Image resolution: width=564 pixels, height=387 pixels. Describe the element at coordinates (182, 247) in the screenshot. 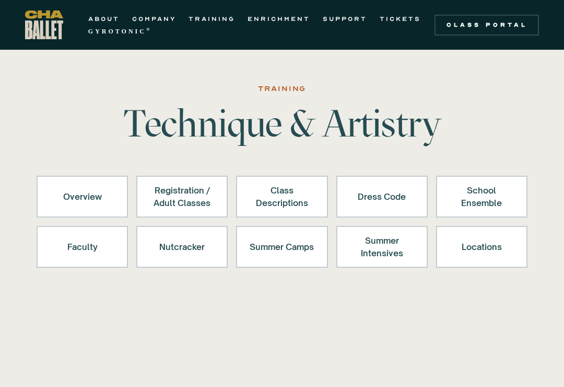

I see `a: Nutcracker` at that location.